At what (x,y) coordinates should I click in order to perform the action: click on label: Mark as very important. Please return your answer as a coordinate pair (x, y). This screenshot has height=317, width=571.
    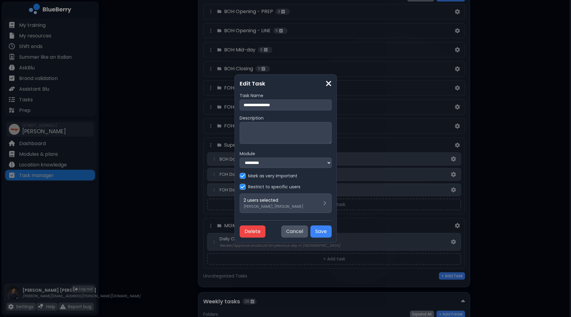
    Looking at the image, I should click on (273, 176).